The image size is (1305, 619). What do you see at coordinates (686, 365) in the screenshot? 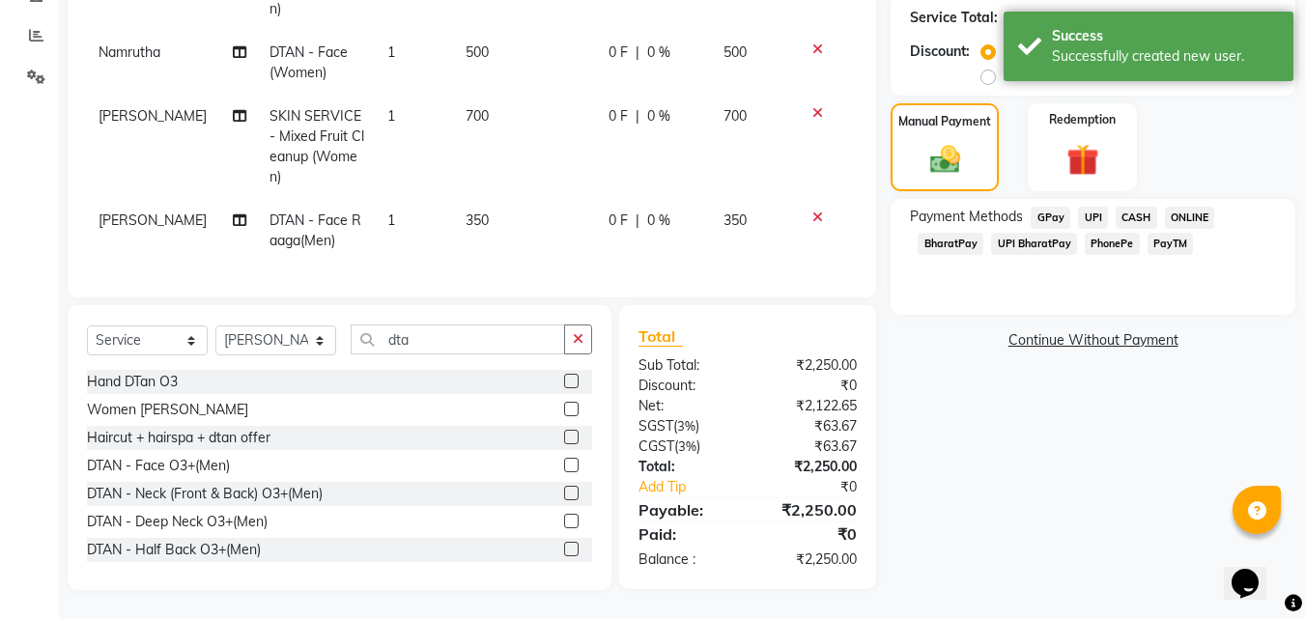
I see `div: Sub Total:` at bounding box center [686, 365].